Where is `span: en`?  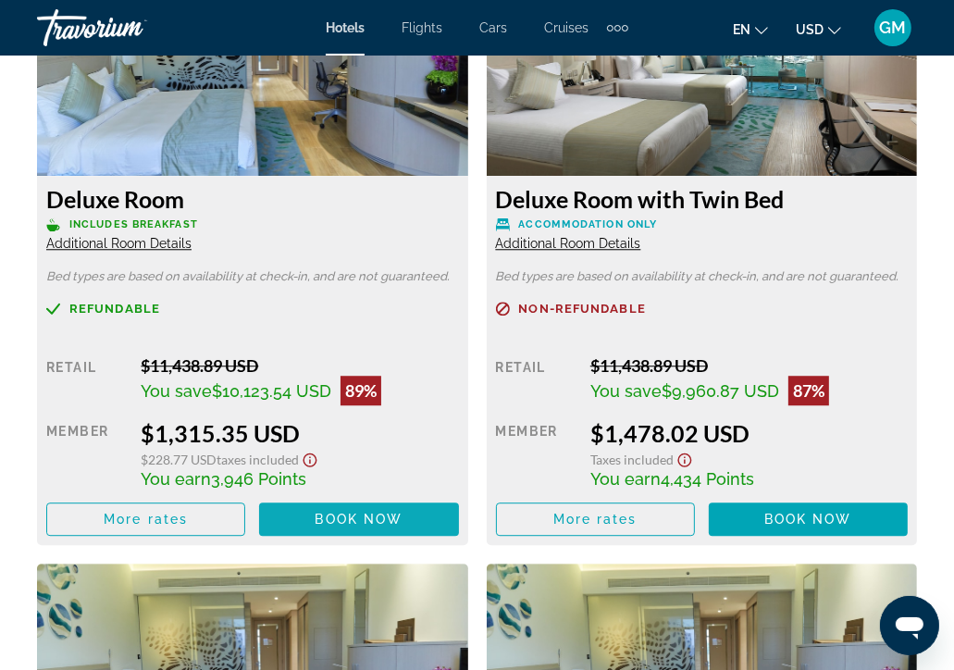
span: en is located at coordinates (741, 30).